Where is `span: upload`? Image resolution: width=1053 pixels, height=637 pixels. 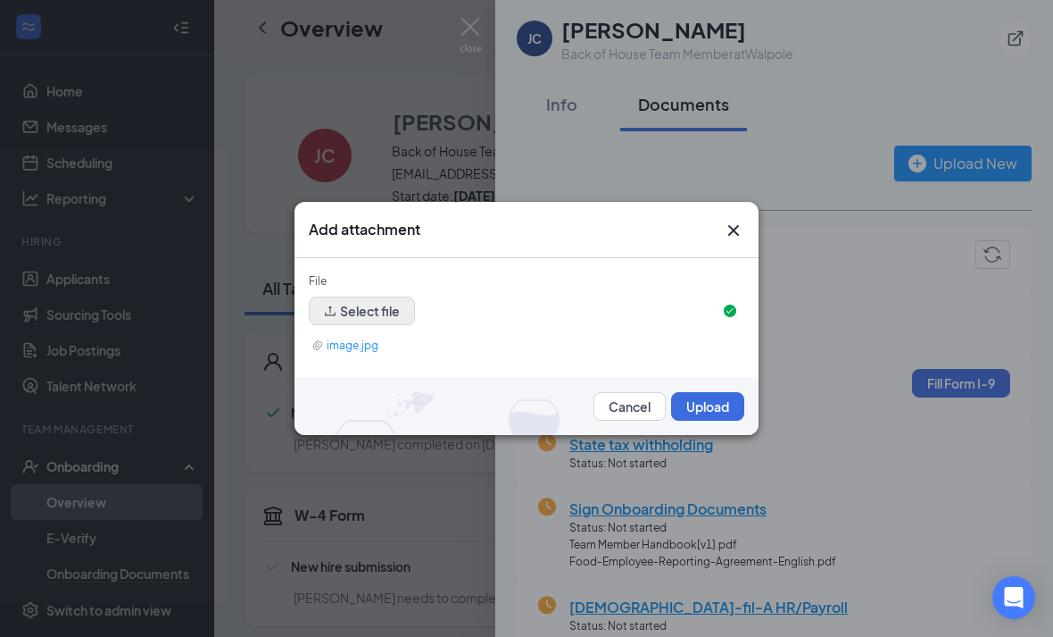
span: upload is located at coordinates (330, 311).